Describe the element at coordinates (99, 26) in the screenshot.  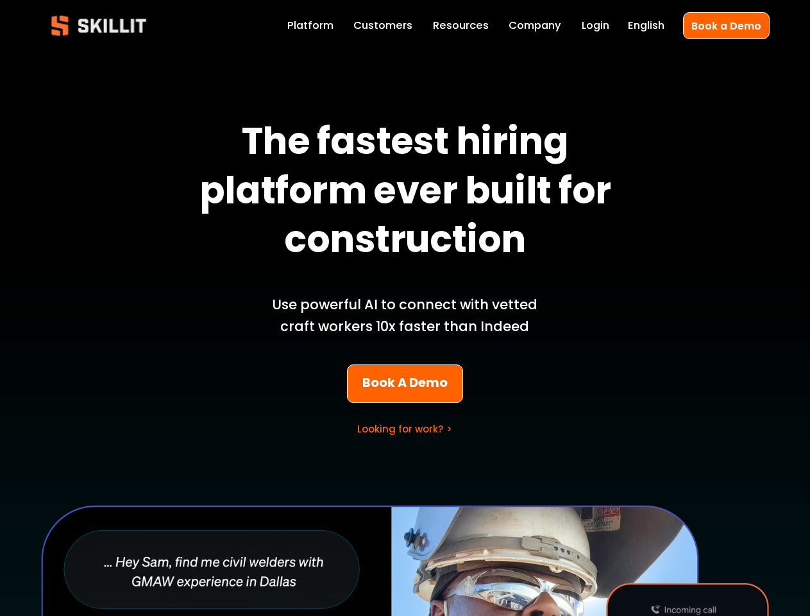
I see `a: Skillit` at that location.